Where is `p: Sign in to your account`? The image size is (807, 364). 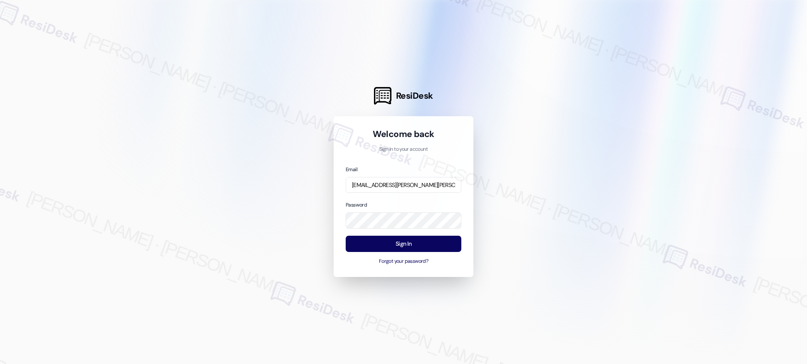
p: Sign in to your account is located at coordinates (404, 149).